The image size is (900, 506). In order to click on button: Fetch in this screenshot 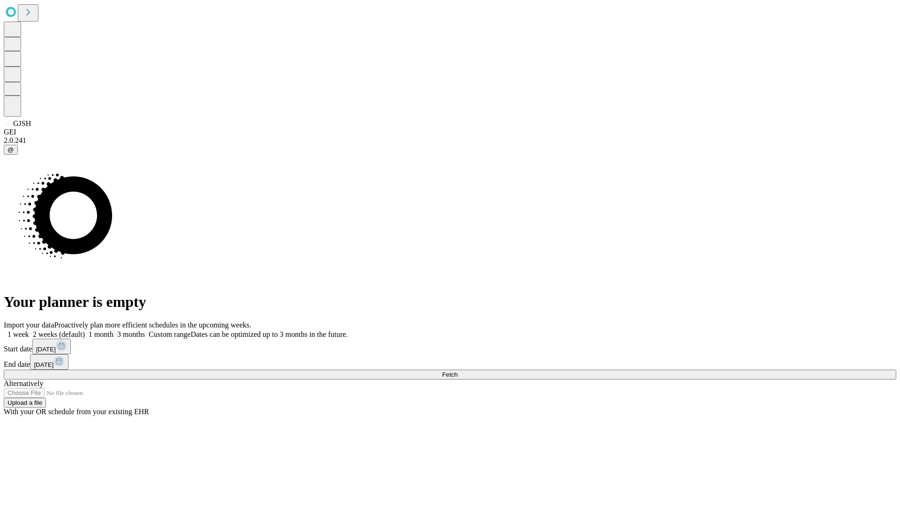, I will do `click(450, 375)`.